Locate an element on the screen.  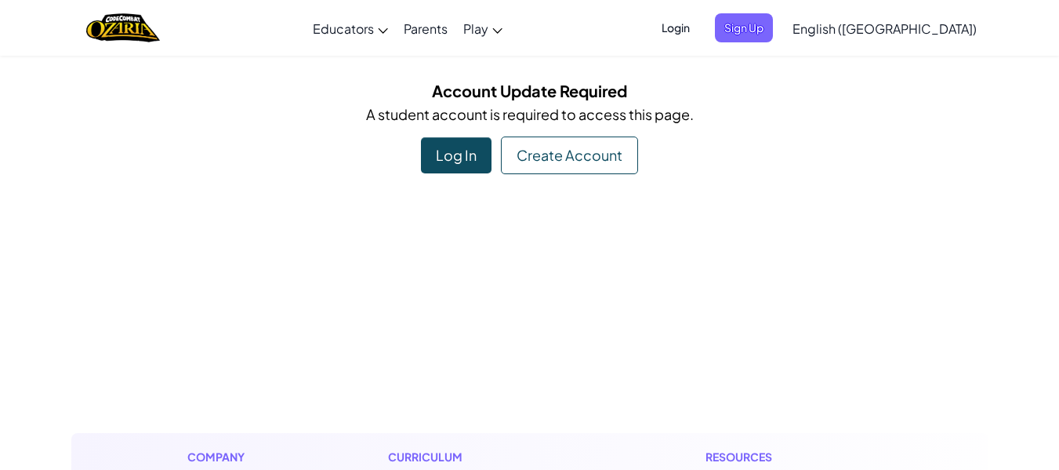
div: Log In is located at coordinates (456, 155).